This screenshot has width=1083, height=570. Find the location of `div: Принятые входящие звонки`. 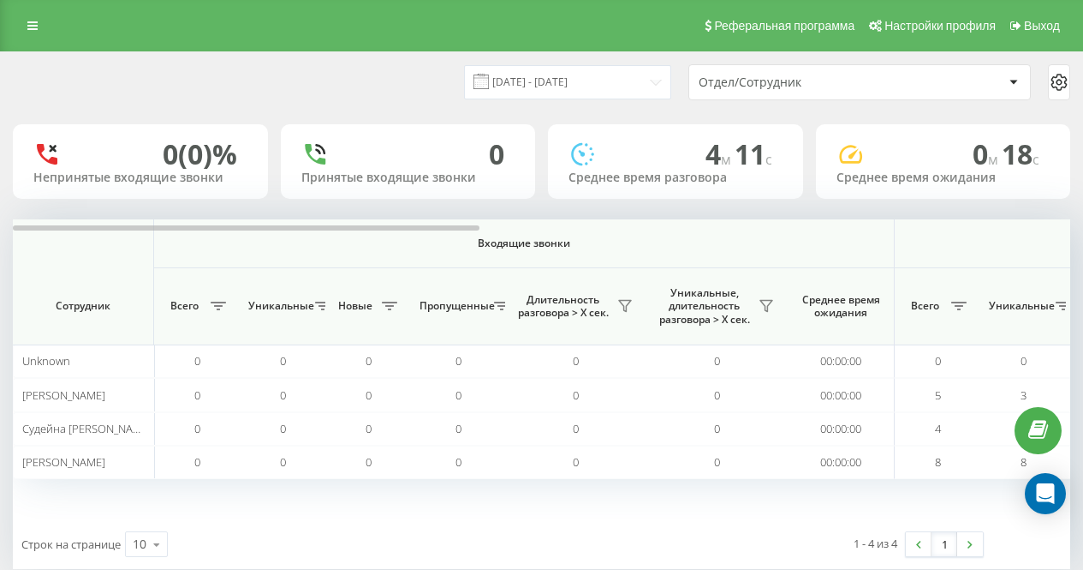

div: Принятые входящие звонки is located at coordinates (409, 177).